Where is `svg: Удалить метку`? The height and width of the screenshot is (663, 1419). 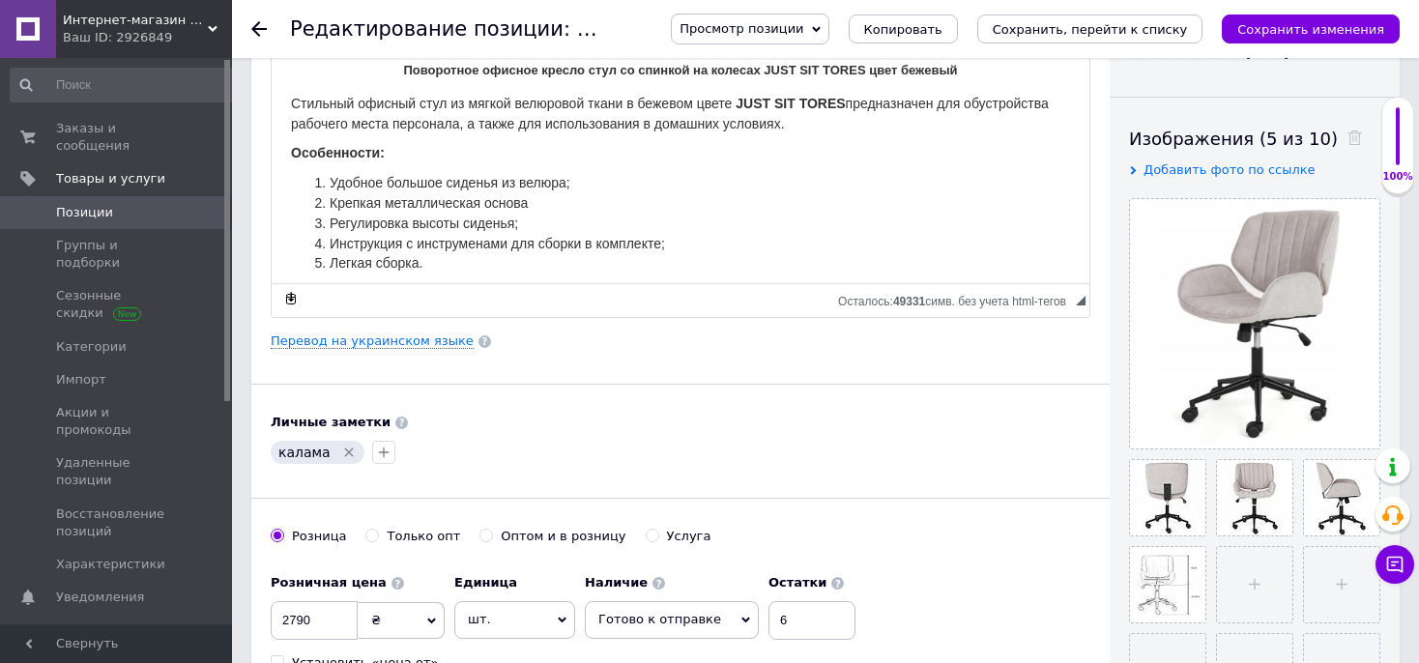
svg: Удалить метку is located at coordinates (349, 453).